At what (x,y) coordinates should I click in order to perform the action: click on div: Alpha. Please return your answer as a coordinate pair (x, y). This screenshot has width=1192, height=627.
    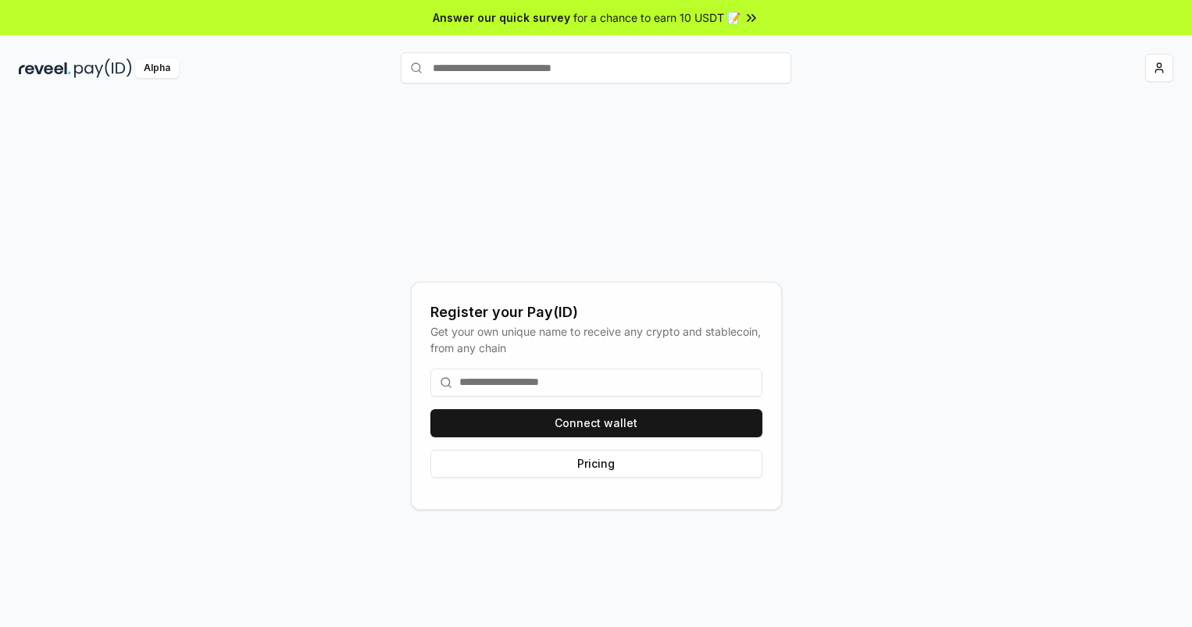
    Looking at the image, I should click on (157, 68).